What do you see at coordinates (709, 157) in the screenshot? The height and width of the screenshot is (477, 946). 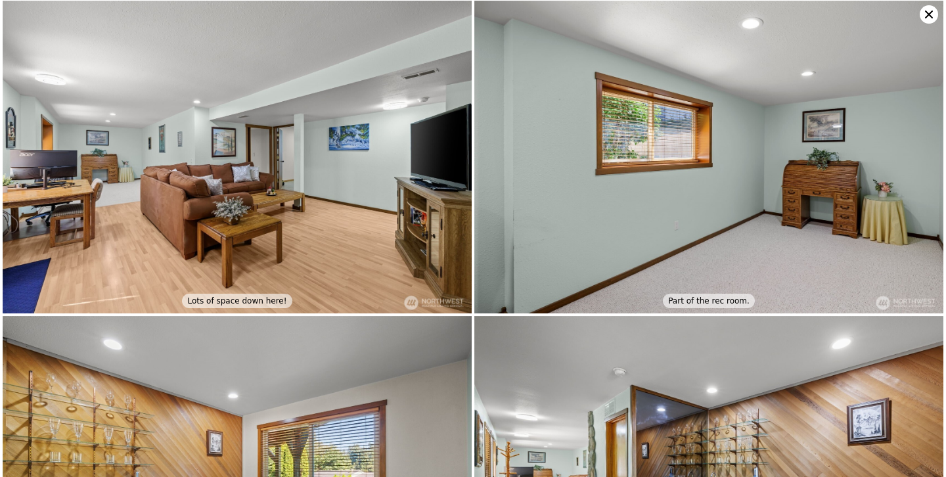 I see `img: Part of the rec room.` at bounding box center [709, 157].